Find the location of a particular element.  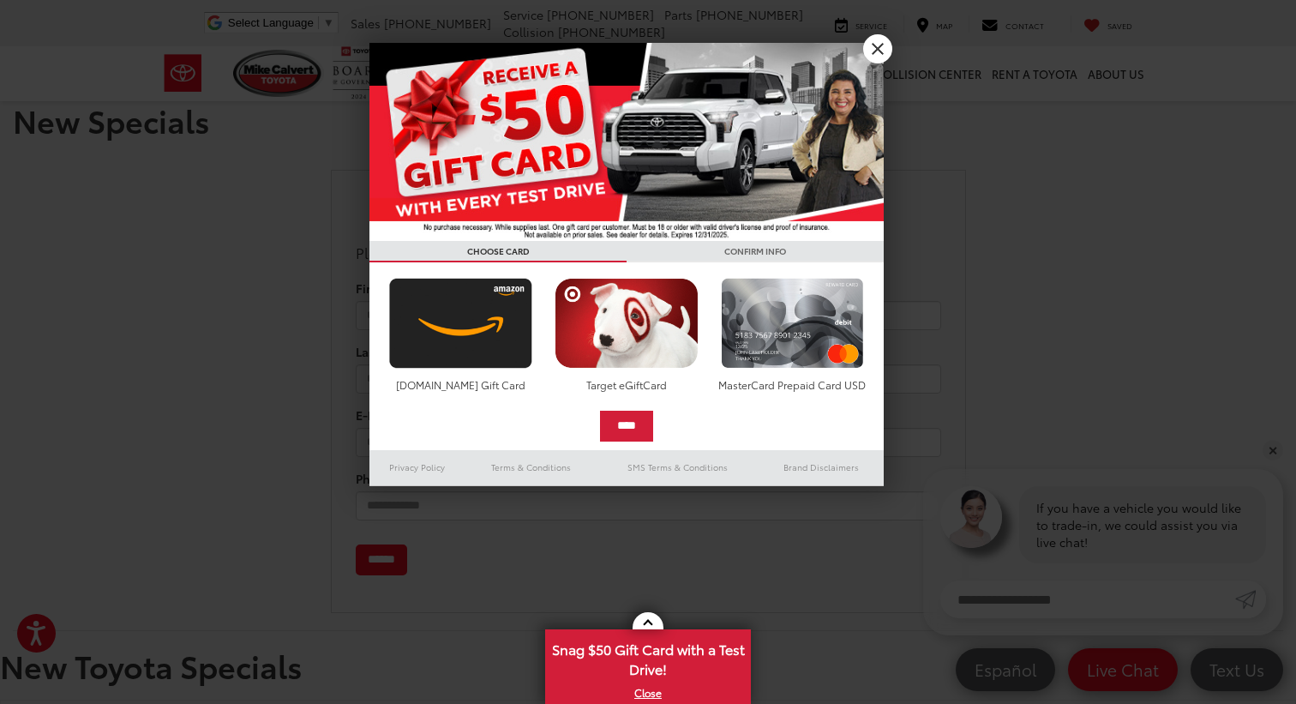

a: SMS Terms & Conditions is located at coordinates (677, 467).